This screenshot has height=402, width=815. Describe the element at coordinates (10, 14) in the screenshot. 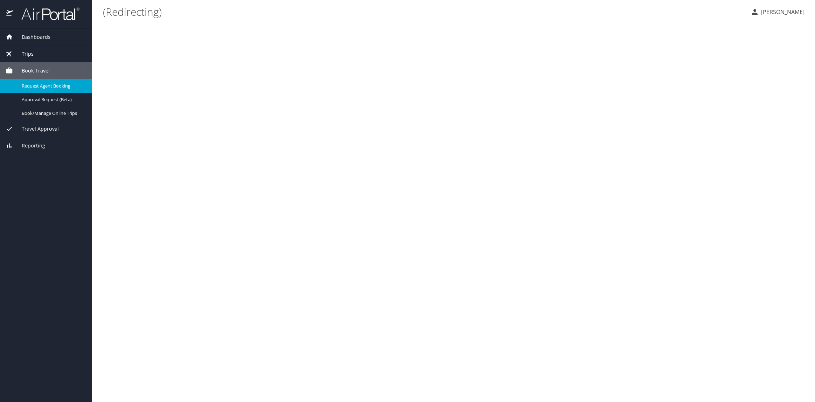

I see `img: icon-airportal.png` at that location.